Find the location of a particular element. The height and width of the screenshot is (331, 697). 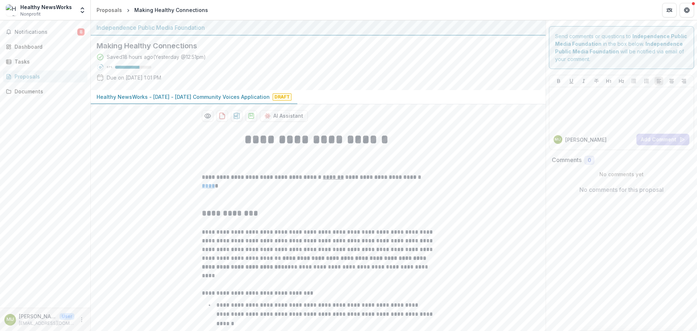

h2: Comments is located at coordinates (566, 160).